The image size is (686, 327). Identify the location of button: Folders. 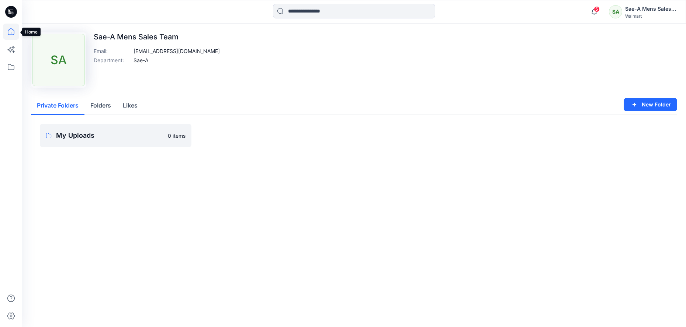
(101, 106).